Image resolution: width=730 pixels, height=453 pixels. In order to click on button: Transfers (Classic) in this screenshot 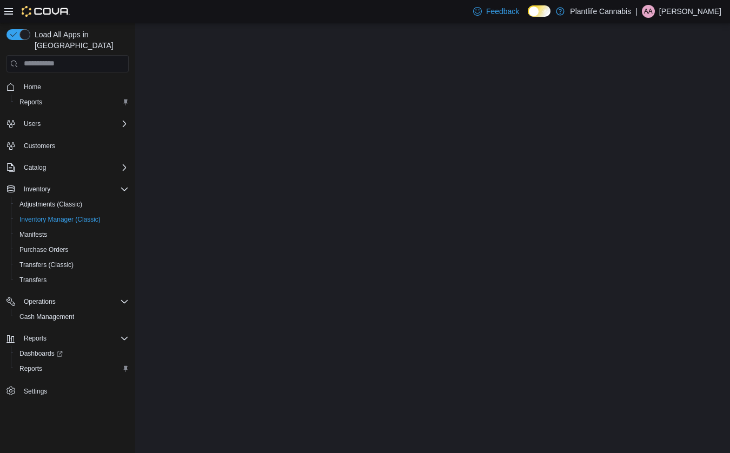, I will do `click(72, 265)`.